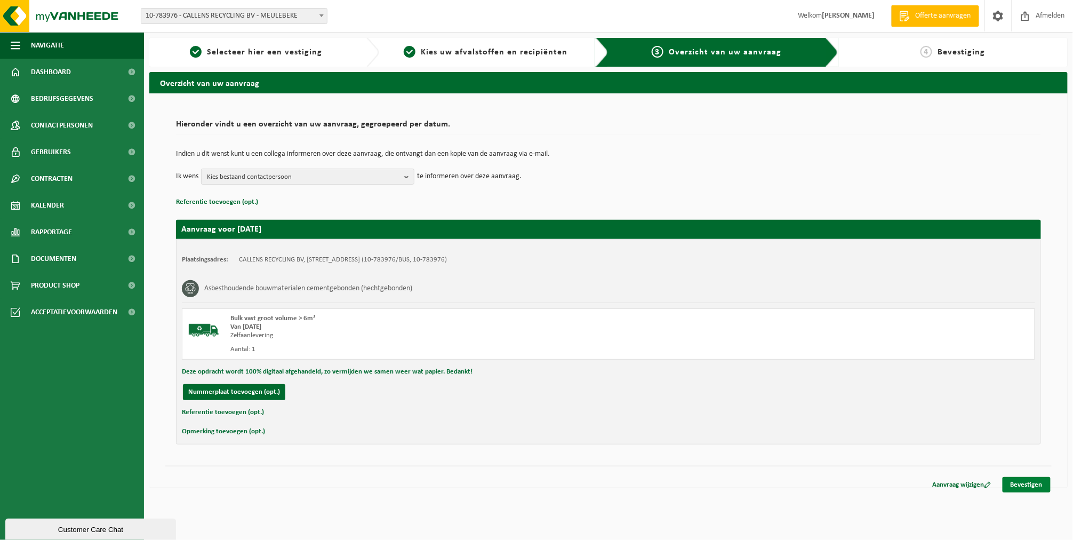 The height and width of the screenshot is (540, 1073). Describe the element at coordinates (1027, 484) in the screenshot. I see `a: Bevestigen` at that location.